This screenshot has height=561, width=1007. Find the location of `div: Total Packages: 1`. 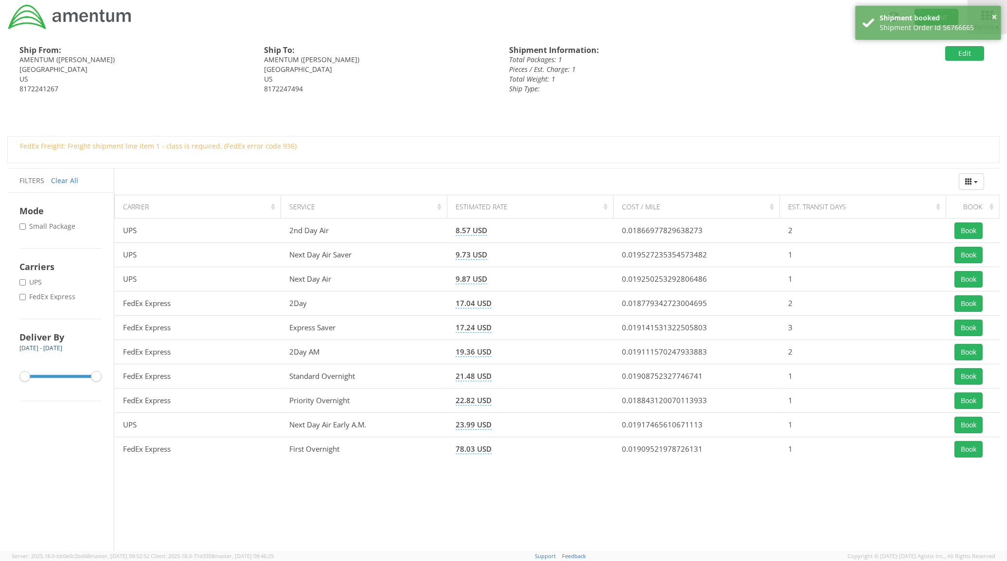

div: Total Packages: 1 is located at coordinates (664, 60).